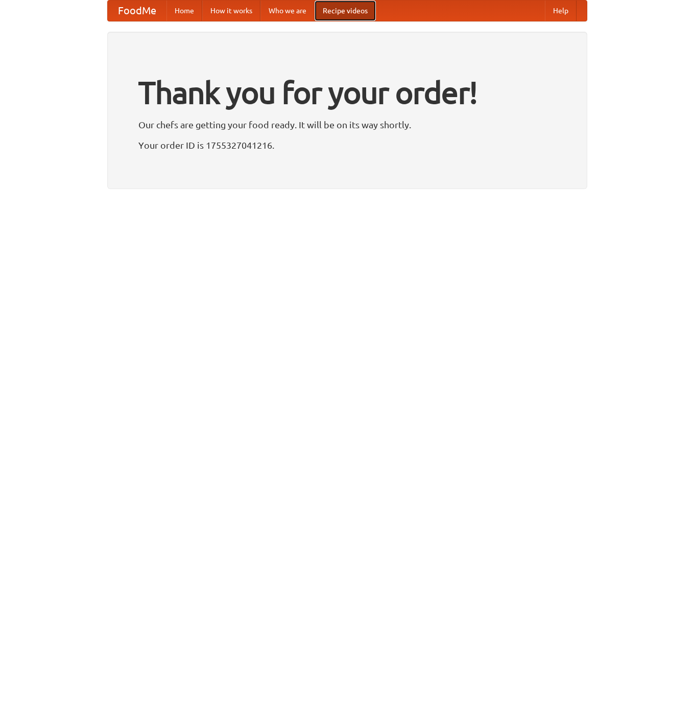 The height and width of the screenshot is (723, 694). Describe the element at coordinates (184, 11) in the screenshot. I see `a: Home` at that location.